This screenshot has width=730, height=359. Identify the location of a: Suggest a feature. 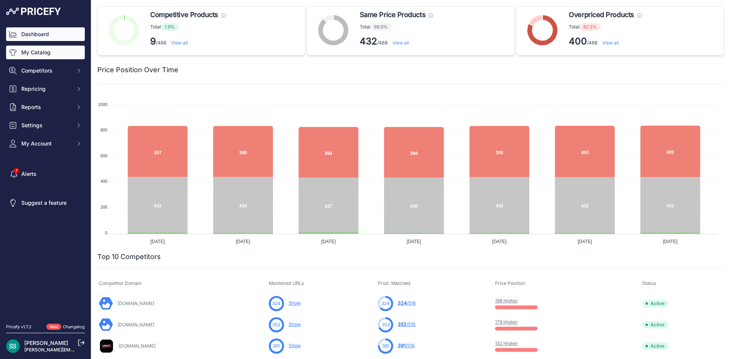
(45, 203).